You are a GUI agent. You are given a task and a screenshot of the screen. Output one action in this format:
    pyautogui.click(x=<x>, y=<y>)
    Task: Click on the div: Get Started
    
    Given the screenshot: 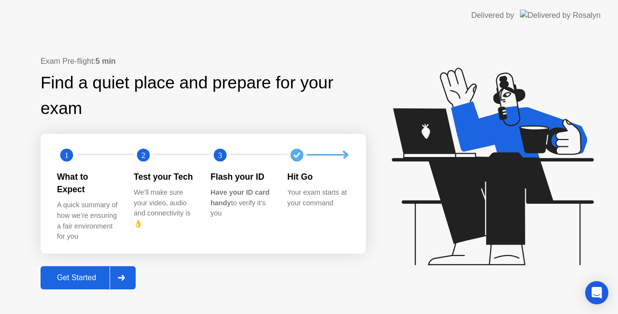 What is the action you would take?
    pyautogui.click(x=76, y=278)
    